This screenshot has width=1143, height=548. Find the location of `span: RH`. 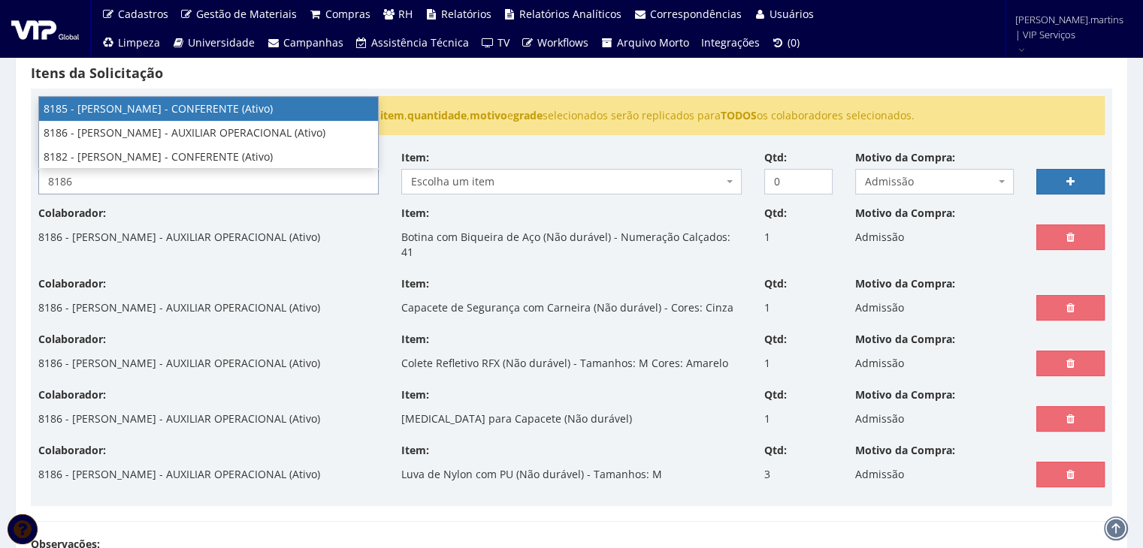

span: RH is located at coordinates (405, 14).